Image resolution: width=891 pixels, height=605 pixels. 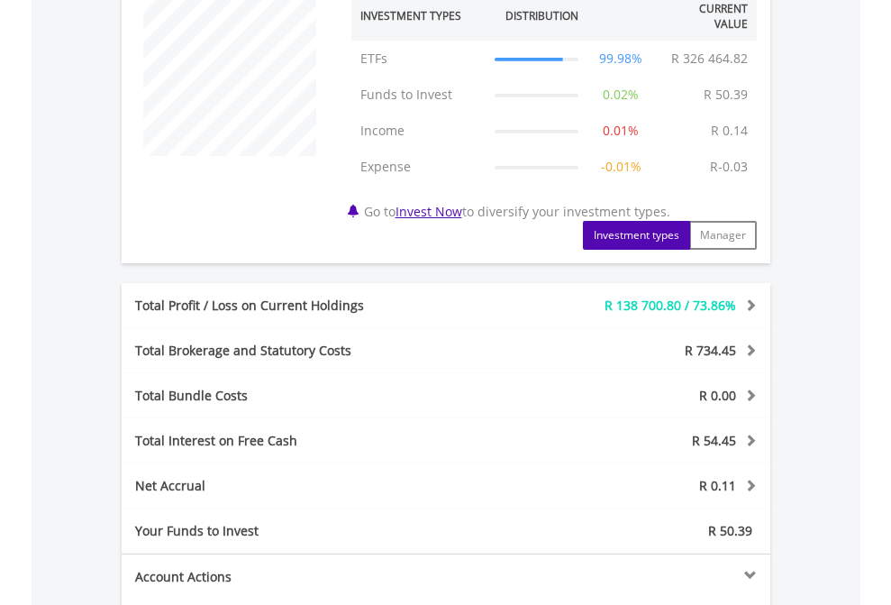 What do you see at coordinates (717, 485) in the screenshot?
I see `span: R 0.11` at bounding box center [717, 485].